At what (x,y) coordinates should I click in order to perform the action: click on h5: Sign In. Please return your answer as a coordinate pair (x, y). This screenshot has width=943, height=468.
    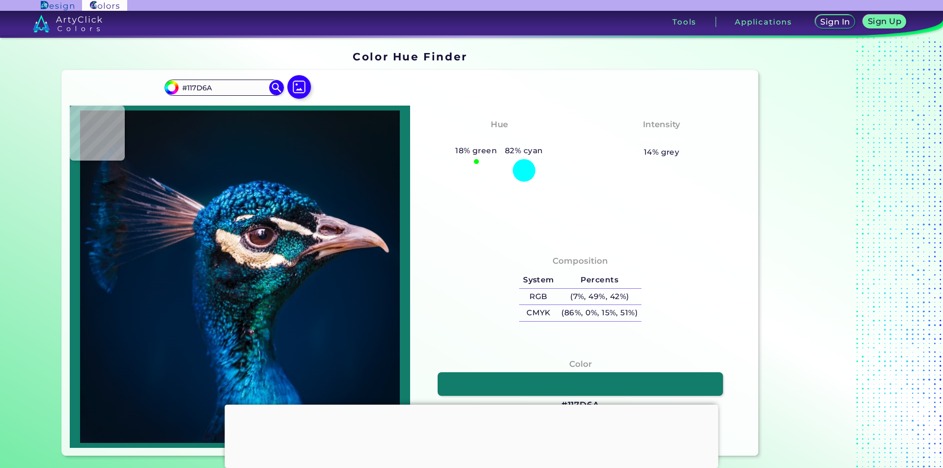
    Looking at the image, I should click on (835, 22).